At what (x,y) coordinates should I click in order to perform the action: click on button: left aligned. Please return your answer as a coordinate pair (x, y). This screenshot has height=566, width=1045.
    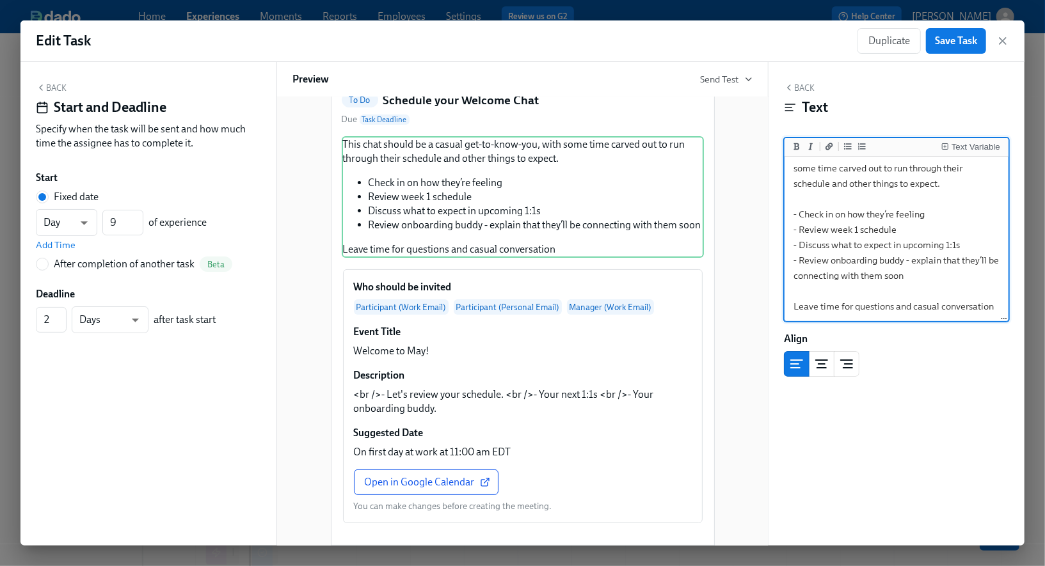
    Looking at the image, I should click on (797, 364).